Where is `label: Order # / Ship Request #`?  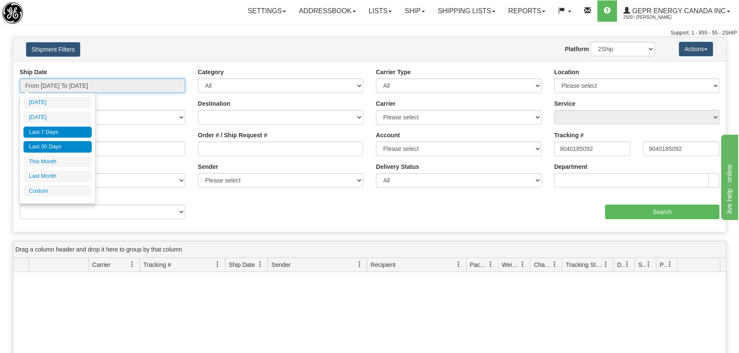
label: Order # / Ship Request # is located at coordinates (233, 135).